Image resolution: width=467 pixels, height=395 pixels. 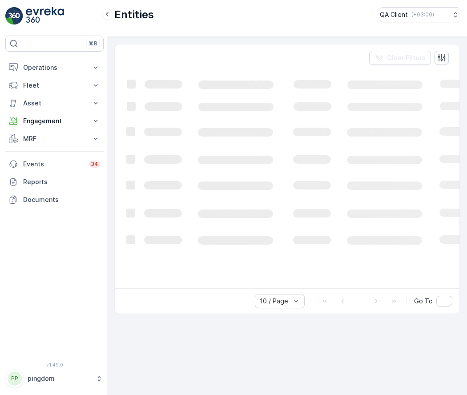 I want to click on p: Asset, so click(x=54, y=103).